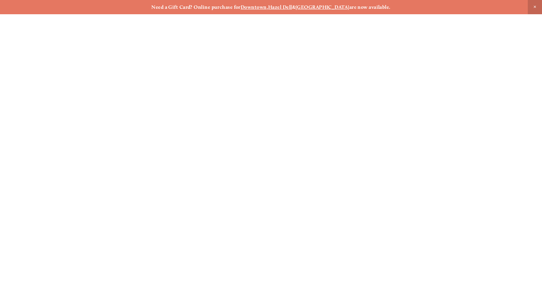 Image resolution: width=542 pixels, height=288 pixels. What do you see at coordinates (196, 7) in the screenshot?
I see `strong: Need a Gift Card? Online purchase for` at bounding box center [196, 7].